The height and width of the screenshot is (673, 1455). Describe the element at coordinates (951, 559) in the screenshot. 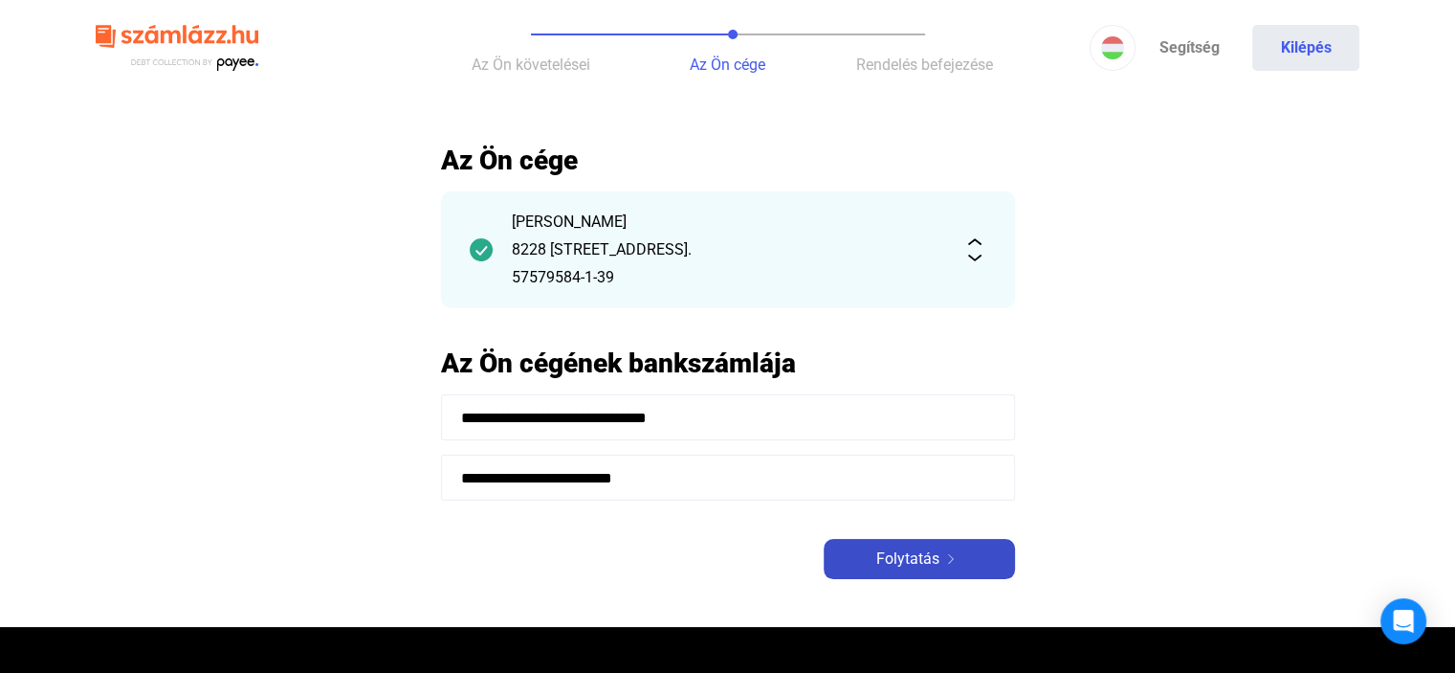

I see `img: arrow-right-white` at that location.